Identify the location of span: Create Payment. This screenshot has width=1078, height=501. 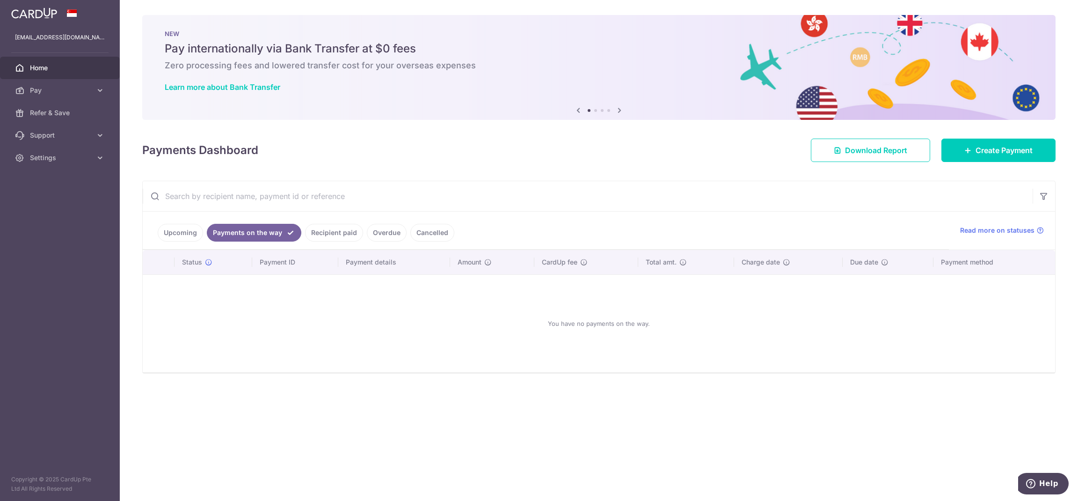
(1004, 150).